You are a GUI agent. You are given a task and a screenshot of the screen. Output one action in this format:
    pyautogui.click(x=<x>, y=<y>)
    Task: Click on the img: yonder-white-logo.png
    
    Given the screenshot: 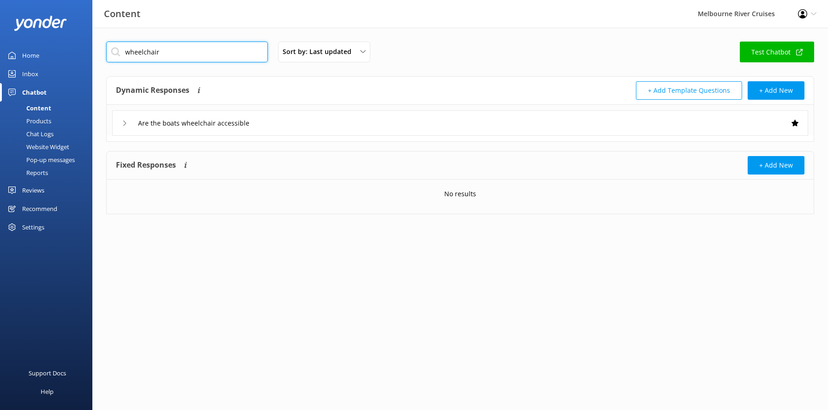 What is the action you would take?
    pyautogui.click(x=40, y=23)
    